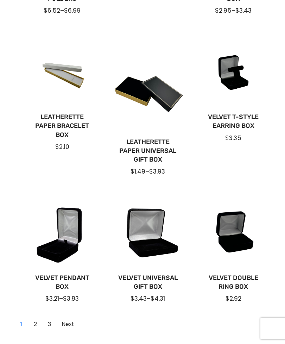 The width and height of the screenshot is (285, 344). What do you see at coordinates (234, 299) in the screenshot?
I see `div: $2.92` at bounding box center [234, 299].